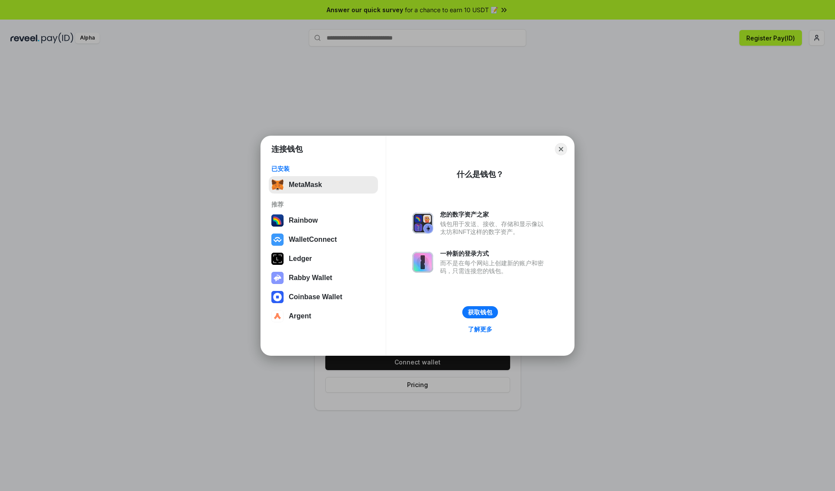  Describe the element at coordinates (300, 316) in the screenshot. I see `div: Argent` at that location.